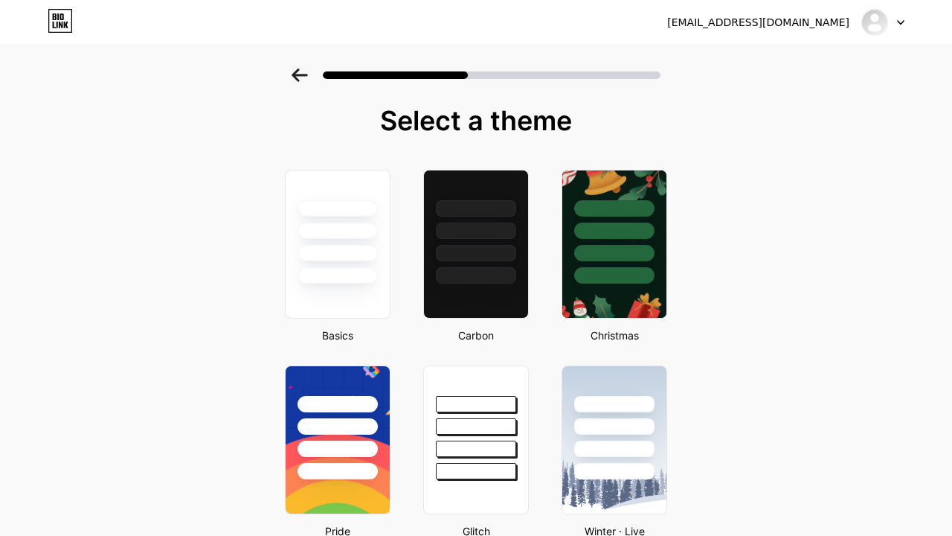 The width and height of the screenshot is (952, 536). I want to click on div: Christmas, so click(614, 335).